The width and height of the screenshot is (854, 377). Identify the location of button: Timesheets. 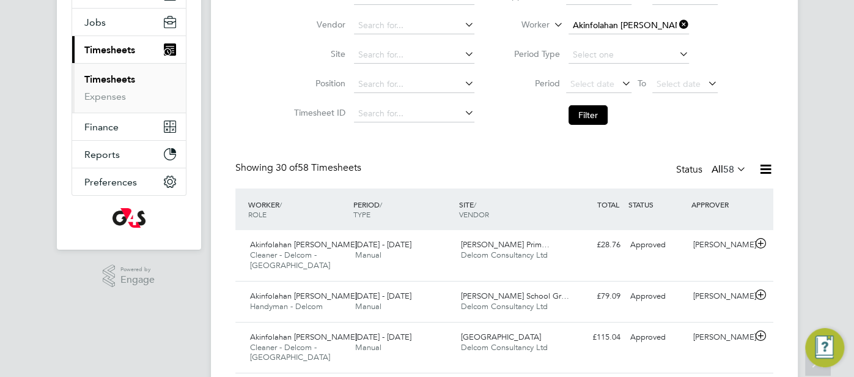
(129, 50).